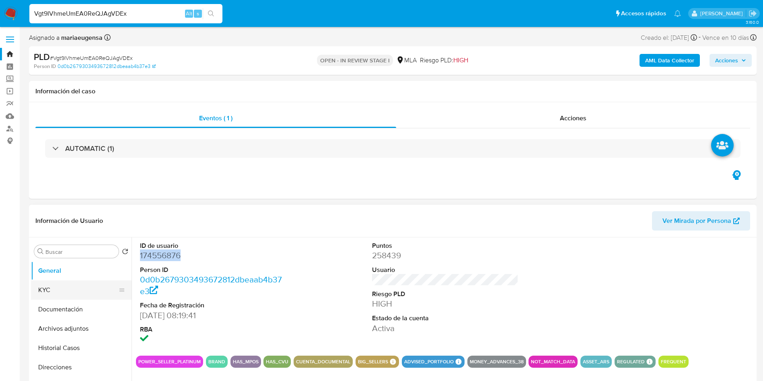 The height and width of the screenshot is (381, 763). What do you see at coordinates (211, 14) in the screenshot?
I see `button: search-icon` at bounding box center [211, 14].